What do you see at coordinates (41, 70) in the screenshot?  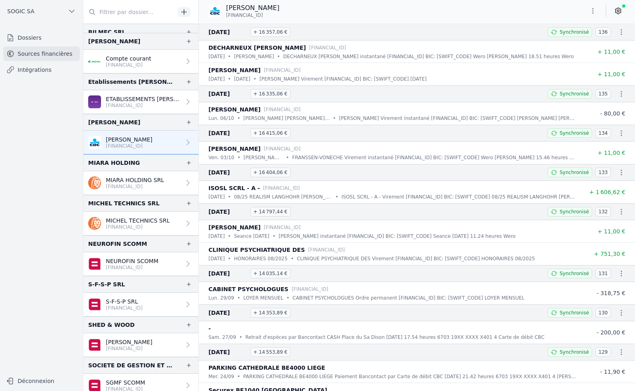 I see `a: Intégrations` at bounding box center [41, 70].